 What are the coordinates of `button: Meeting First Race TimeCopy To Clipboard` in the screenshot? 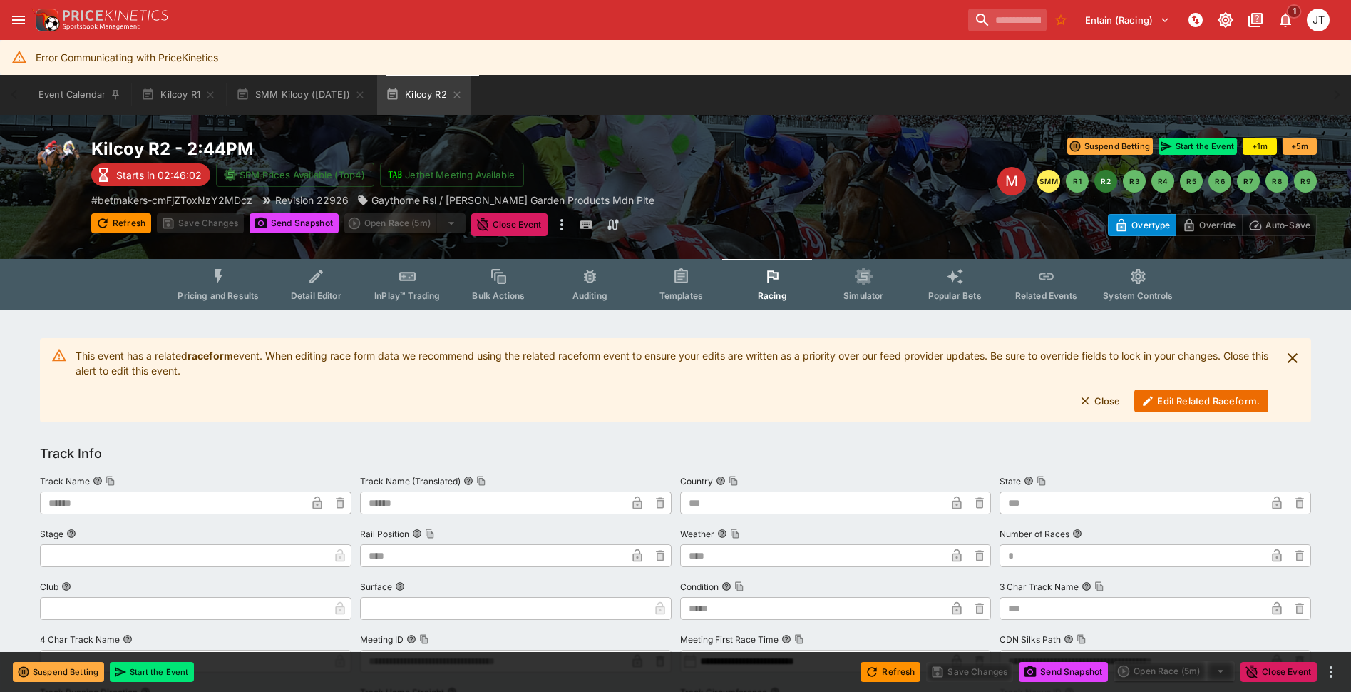 It's located at (787, 639).